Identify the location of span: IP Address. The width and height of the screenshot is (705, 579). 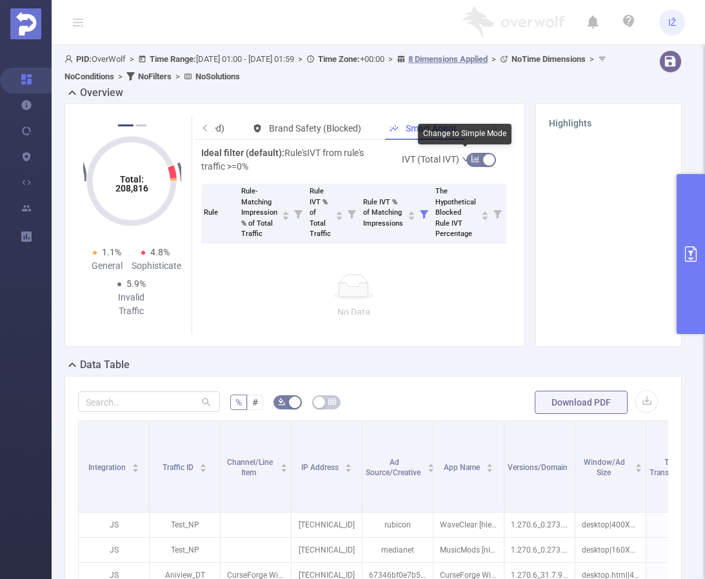
(320, 467).